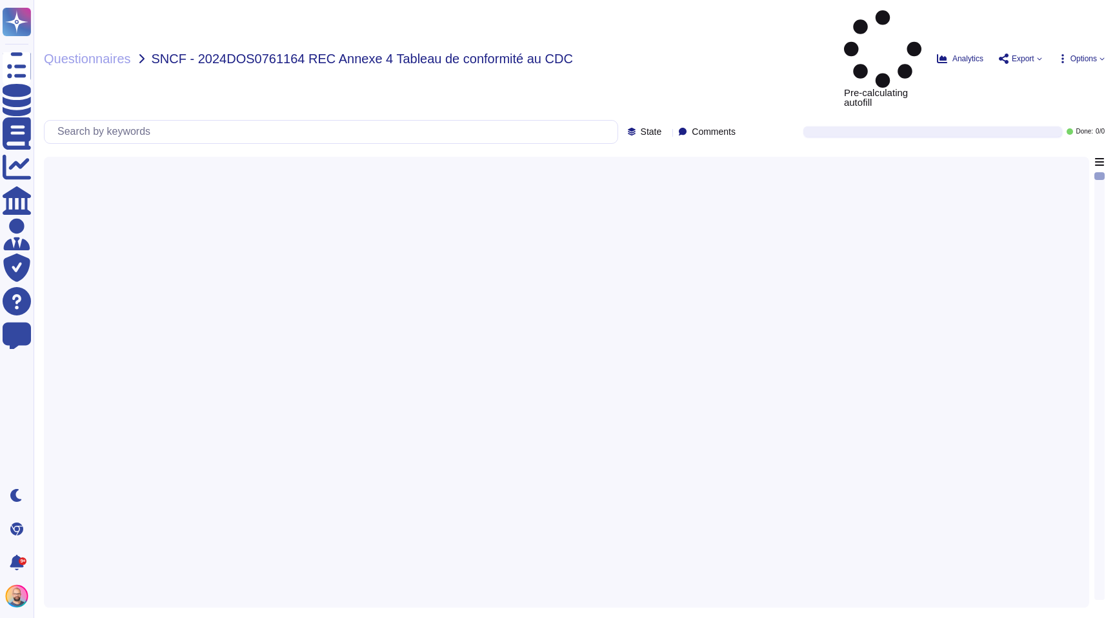 Image resolution: width=1115 pixels, height=618 pixels. What do you see at coordinates (1083, 59) in the screenshot?
I see `span: Options` at bounding box center [1083, 59].